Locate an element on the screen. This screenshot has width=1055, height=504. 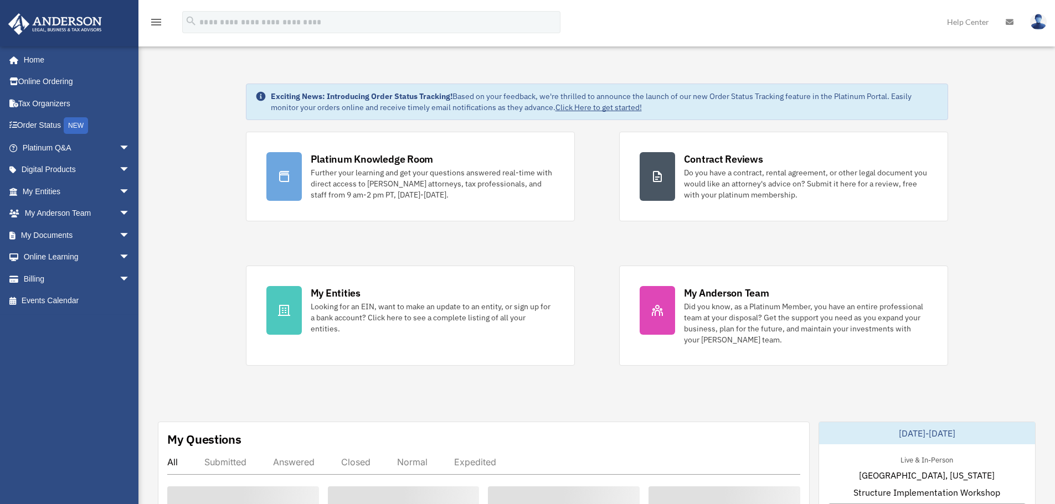
div: My Questions is located at coordinates (204, 440).